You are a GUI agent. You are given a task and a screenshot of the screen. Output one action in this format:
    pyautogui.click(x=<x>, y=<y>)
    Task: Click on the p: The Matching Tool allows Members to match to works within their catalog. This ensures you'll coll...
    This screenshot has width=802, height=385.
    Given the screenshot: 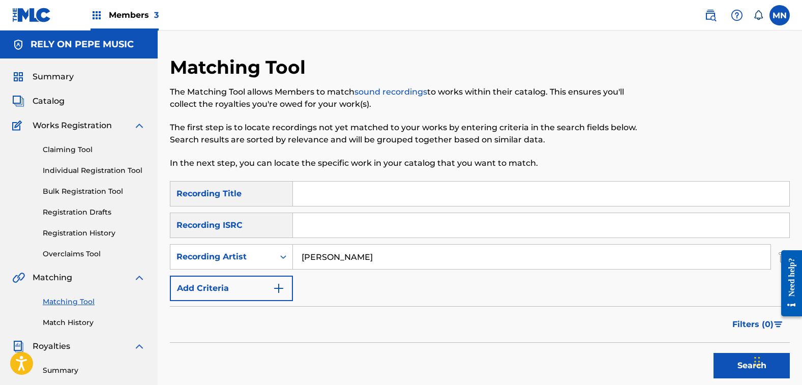 What is the action you would take?
    pyautogui.click(x=408, y=98)
    